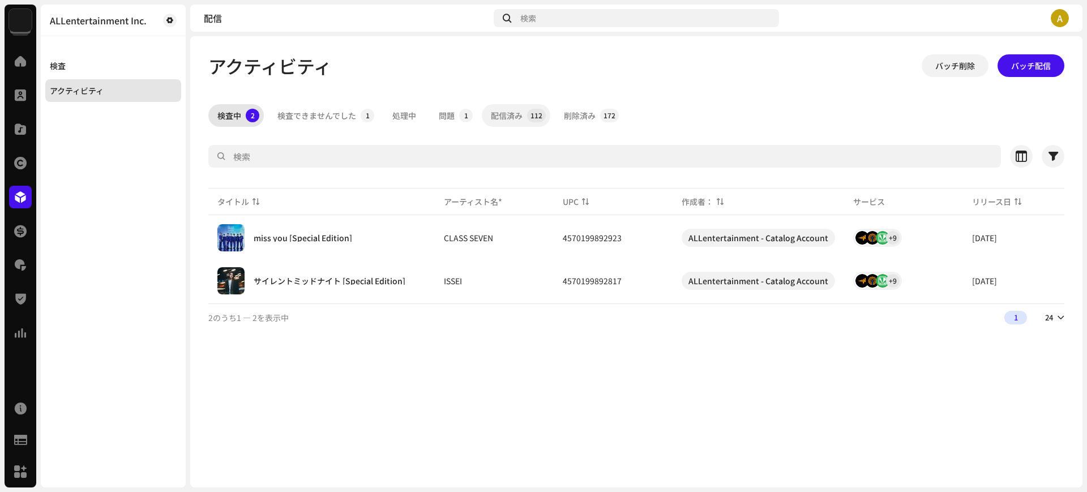  I want to click on span: 4570199892817, so click(592, 281).